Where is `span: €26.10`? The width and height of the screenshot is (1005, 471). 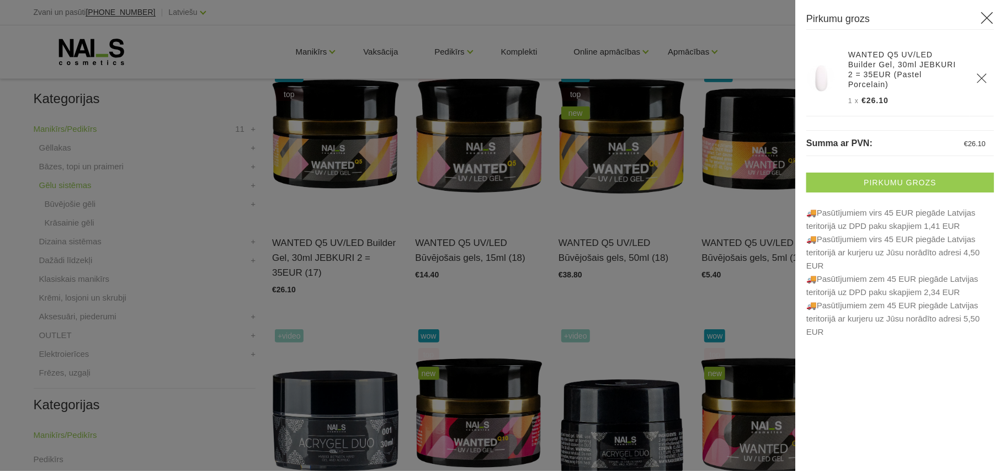 span: €26.10 is located at coordinates (874, 100).